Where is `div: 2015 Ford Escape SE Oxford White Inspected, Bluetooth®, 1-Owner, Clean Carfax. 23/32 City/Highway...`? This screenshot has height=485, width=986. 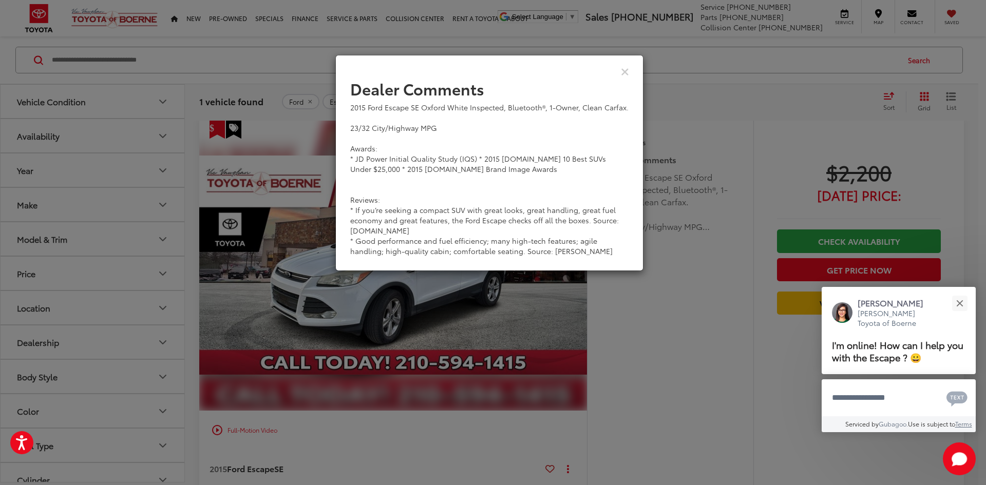
div: 2015 Ford Escape SE Oxford White Inspected, Bluetooth®, 1-Owner, Clean Carfax. 23/32 City/Highway... is located at coordinates (490, 179).